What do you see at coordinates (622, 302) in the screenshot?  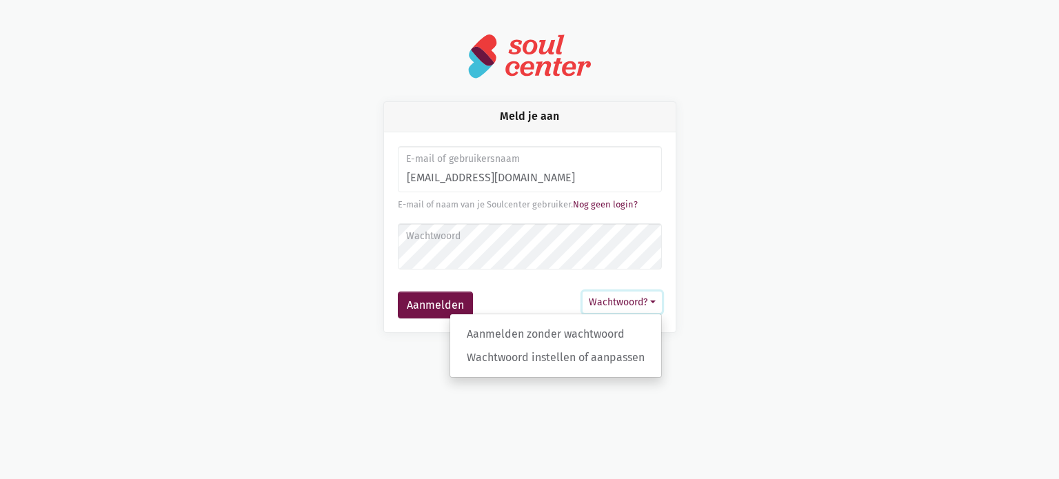 I see `button: Wachtwoord?` at bounding box center [622, 302].